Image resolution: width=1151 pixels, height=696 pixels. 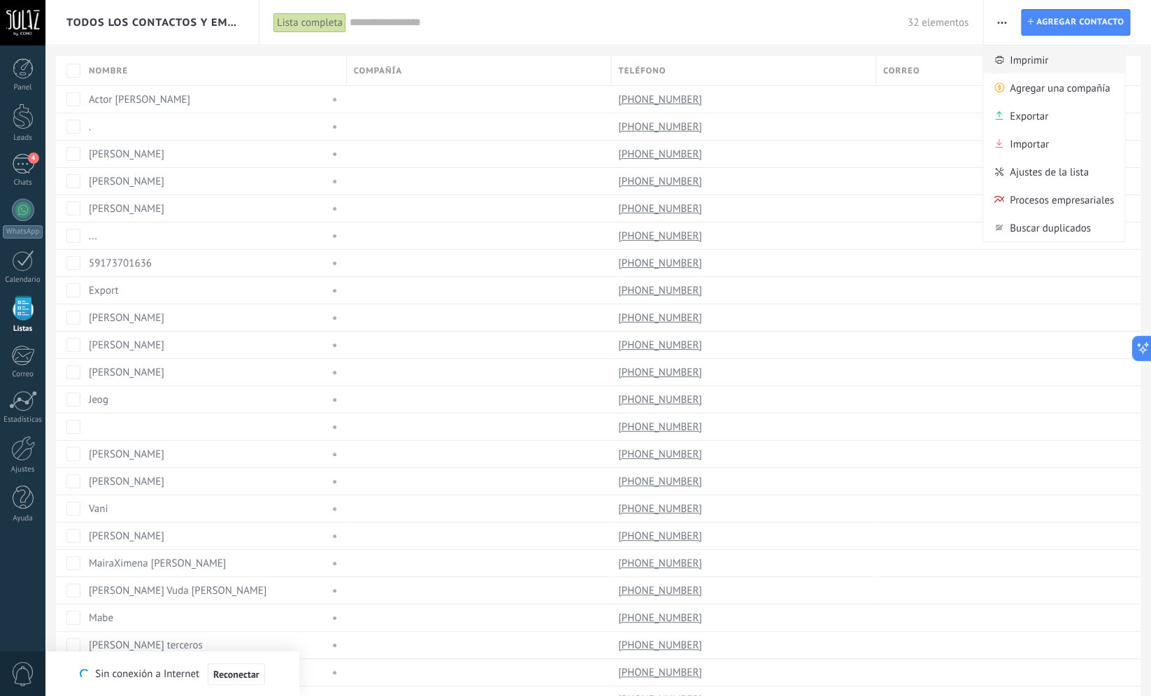 I want to click on span: Correo, so click(x=901, y=71).